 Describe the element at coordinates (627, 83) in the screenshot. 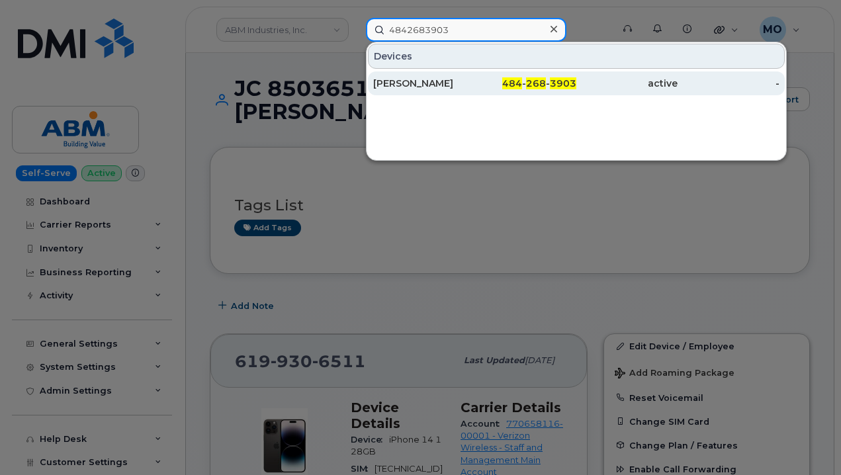

I see `div: active` at that location.